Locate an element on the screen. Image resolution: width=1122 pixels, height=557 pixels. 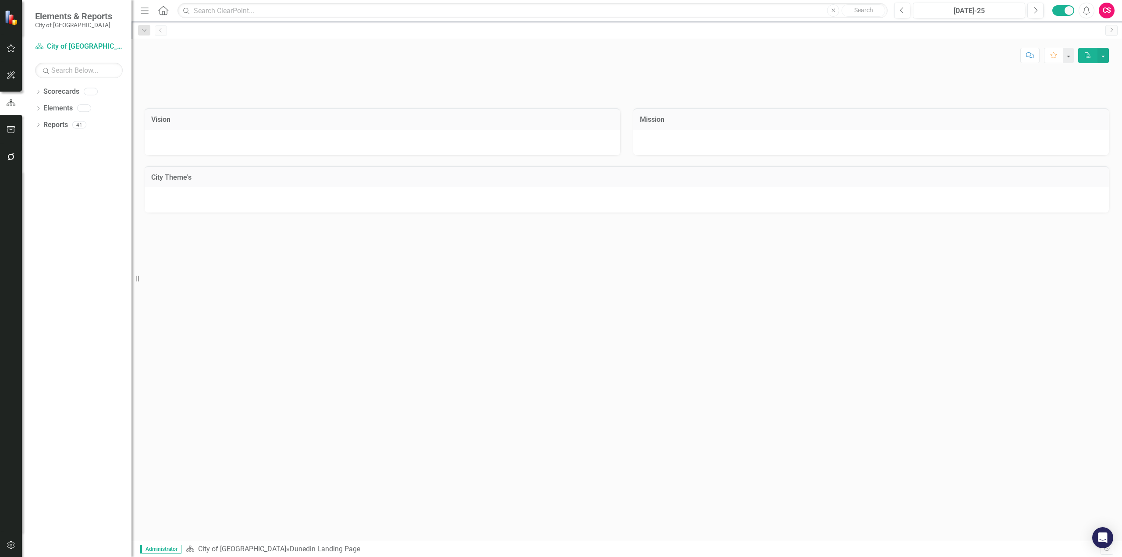
h3: Mission is located at coordinates (871, 120).